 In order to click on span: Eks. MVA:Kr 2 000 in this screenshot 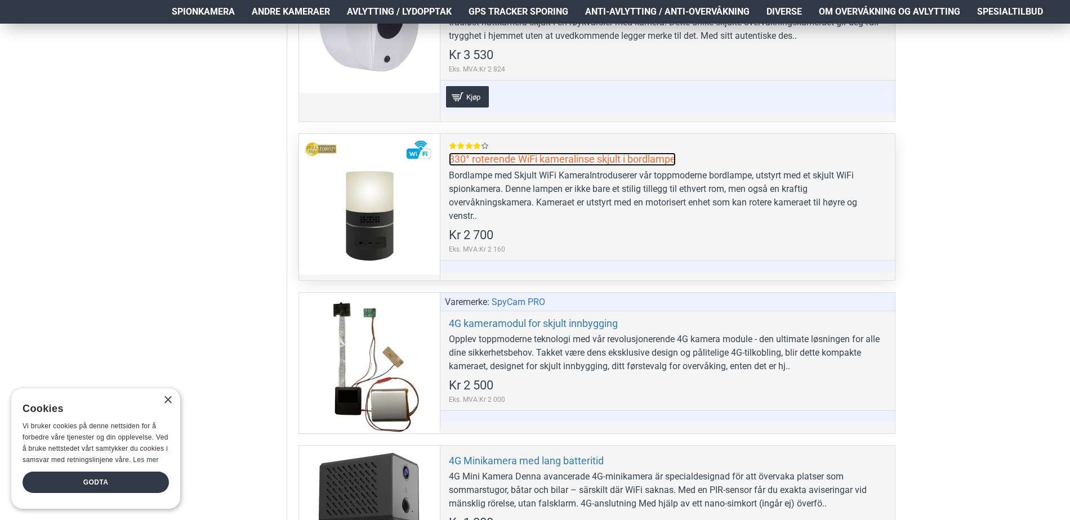, I will do `click(477, 400)`.